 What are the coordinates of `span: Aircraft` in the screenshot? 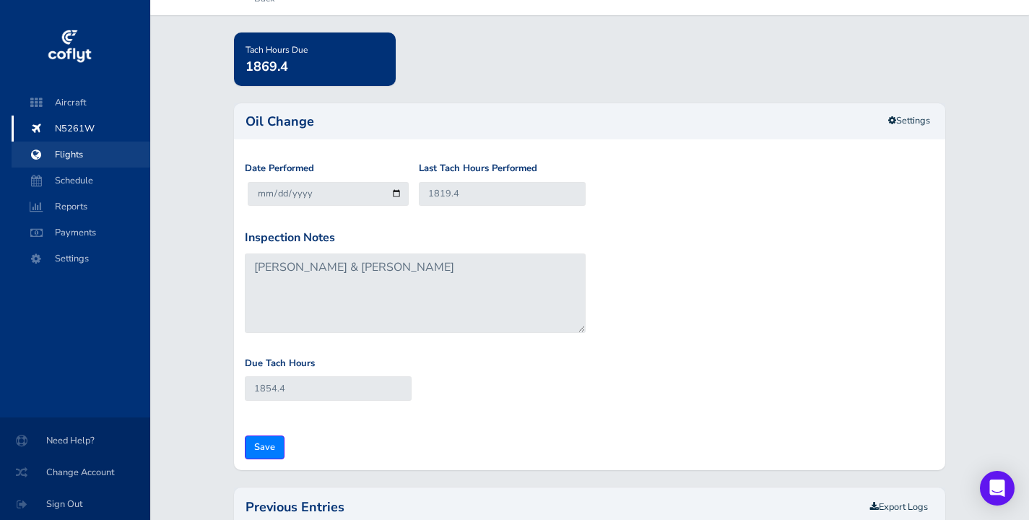 It's located at (81, 103).